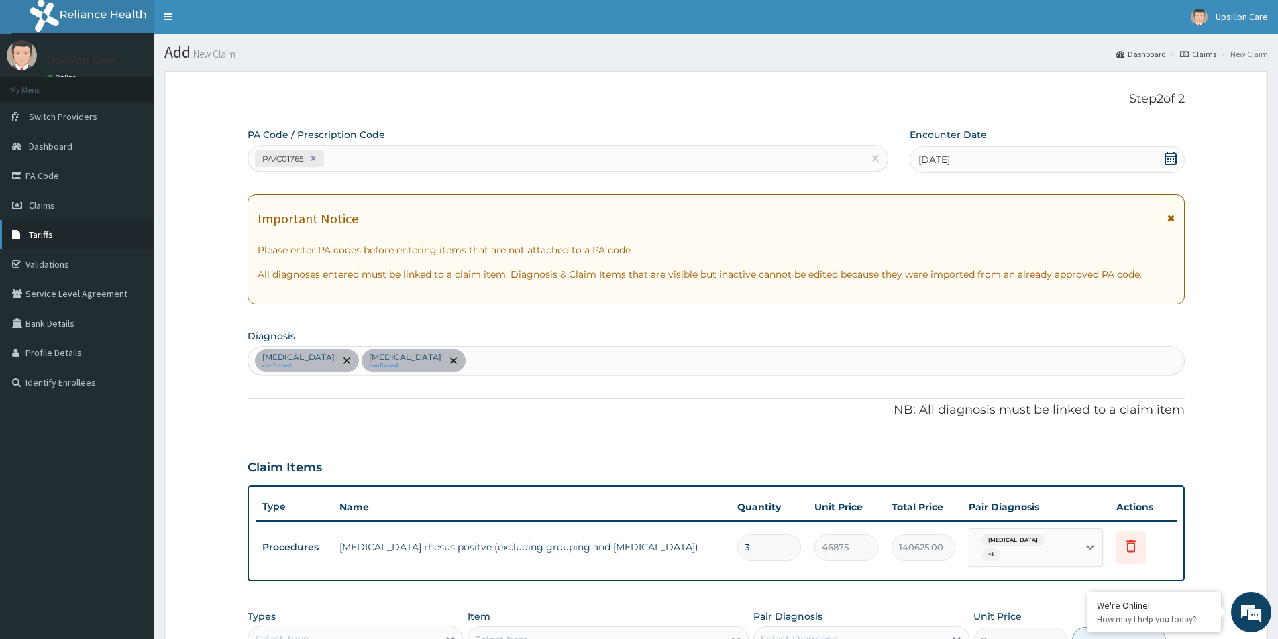 The image size is (1278, 639). I want to click on span: Upsillon Care, so click(1242, 17).